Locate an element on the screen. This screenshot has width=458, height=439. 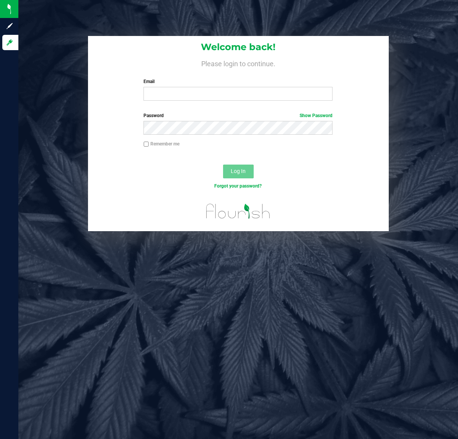
label: Email is located at coordinates (238, 81).